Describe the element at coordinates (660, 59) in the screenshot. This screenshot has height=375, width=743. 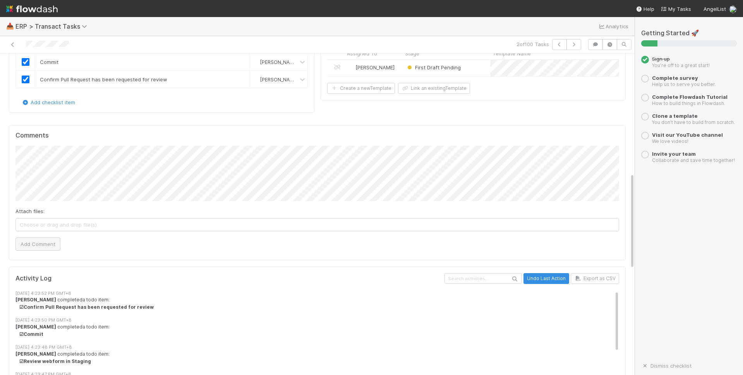
I see `span: Sign up` at that location.